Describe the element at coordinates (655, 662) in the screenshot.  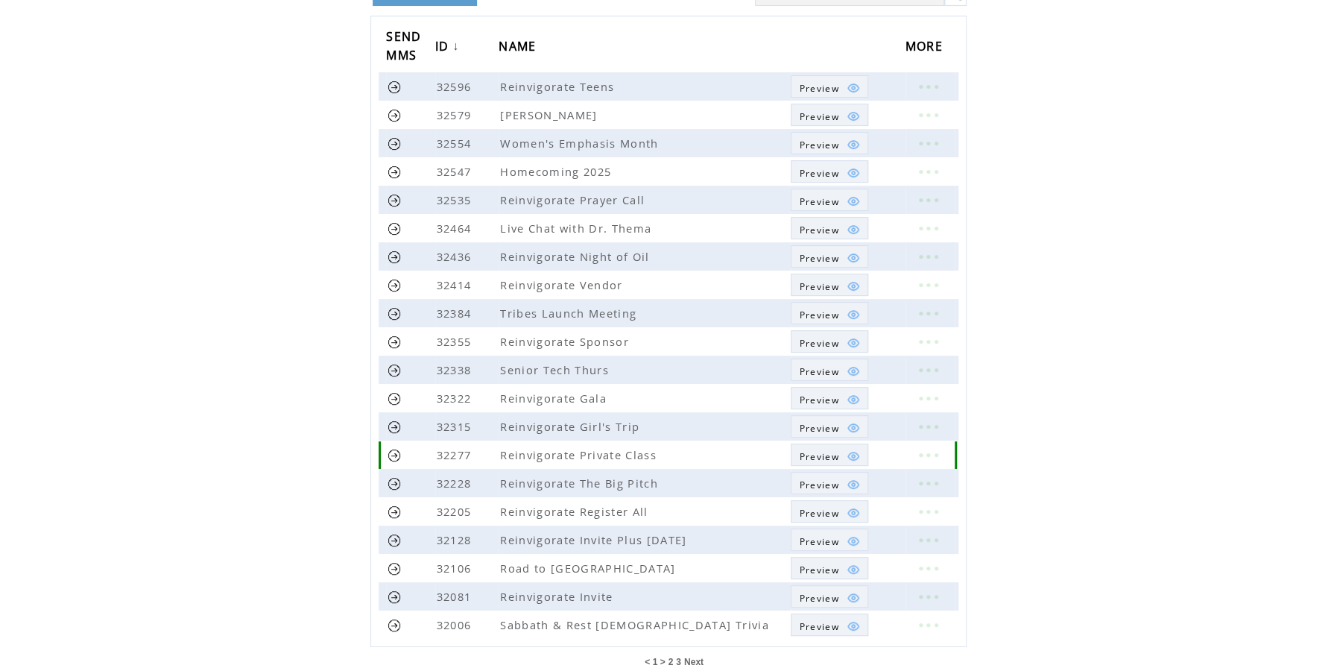
I see `span: < 1 >` at that location.